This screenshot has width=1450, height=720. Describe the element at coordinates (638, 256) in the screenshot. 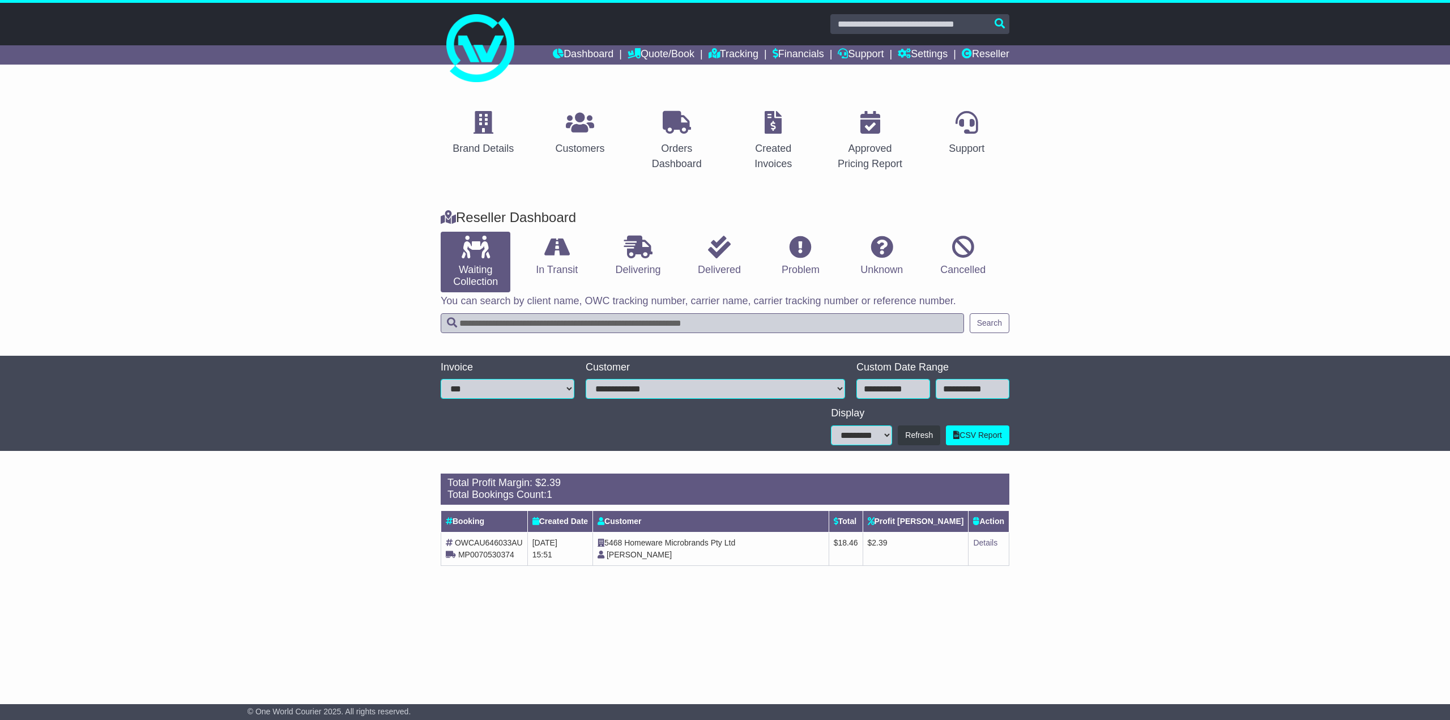

I see `a: Delivering` at that location.